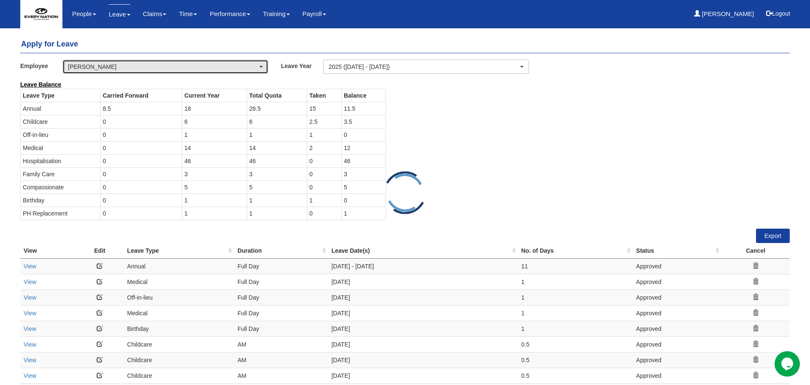  I want to click on button: Logout, so click(778, 14).